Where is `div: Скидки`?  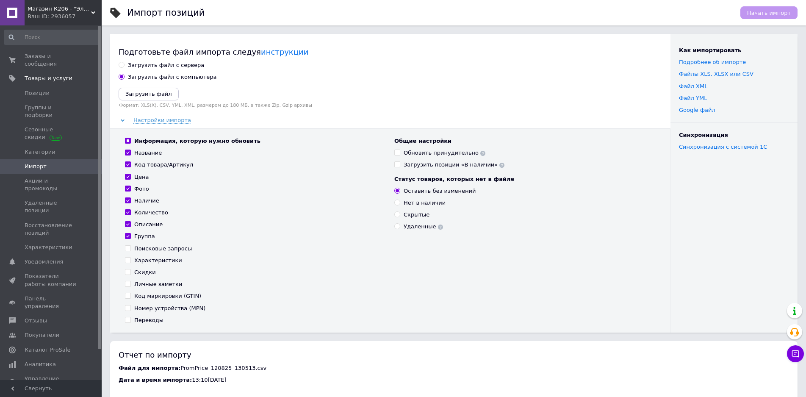
div: Скидки is located at coordinates (145, 272).